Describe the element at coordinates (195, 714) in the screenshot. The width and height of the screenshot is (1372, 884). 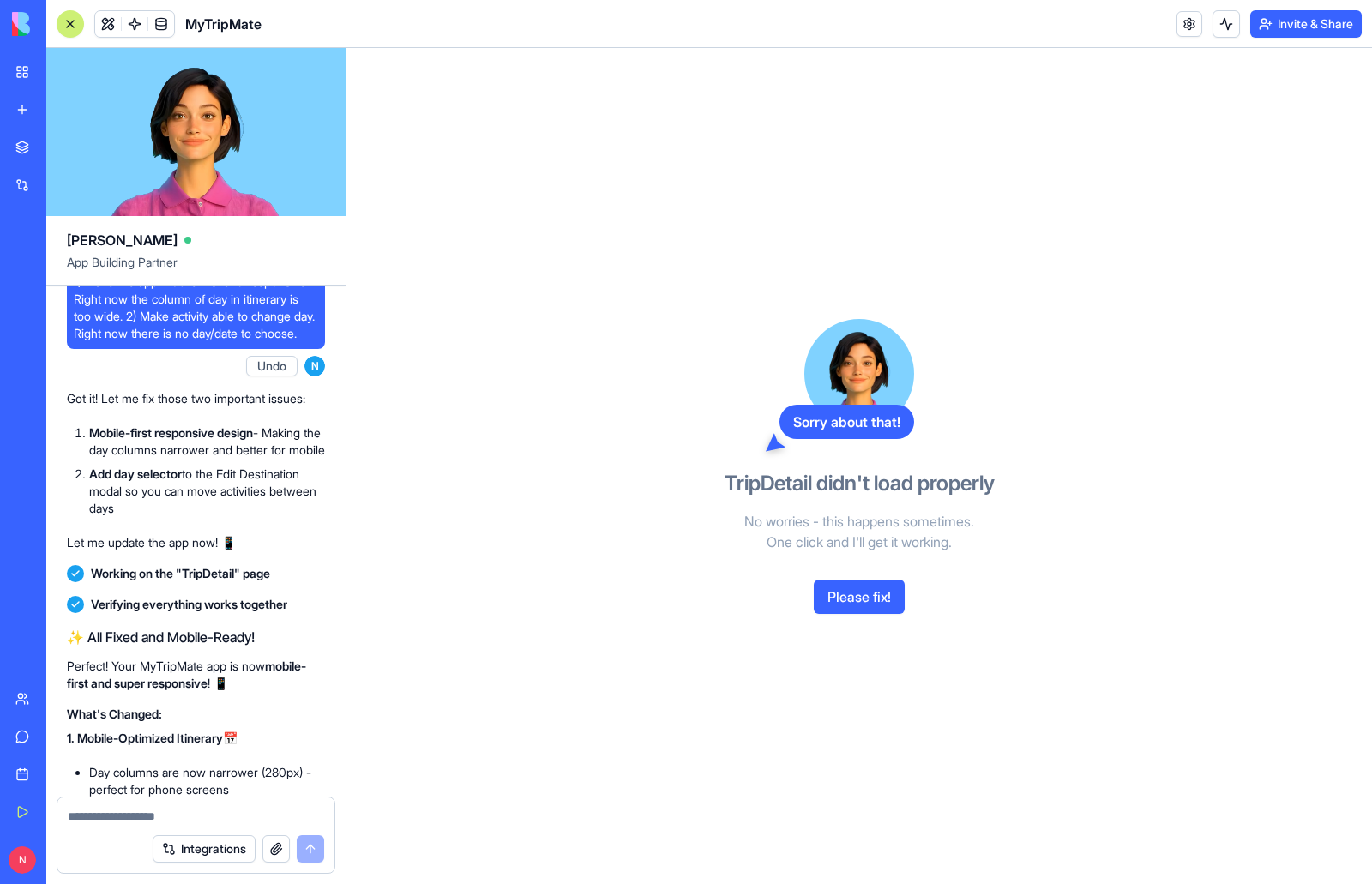
I see `h3: What's Changed:` at that location.